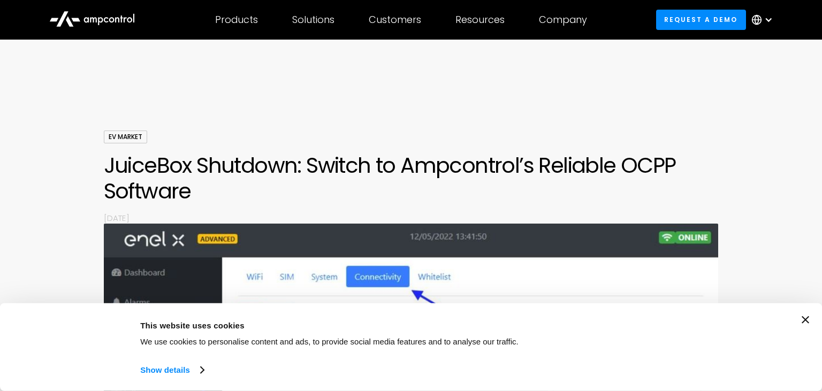  I want to click on div: Products, so click(237, 20).